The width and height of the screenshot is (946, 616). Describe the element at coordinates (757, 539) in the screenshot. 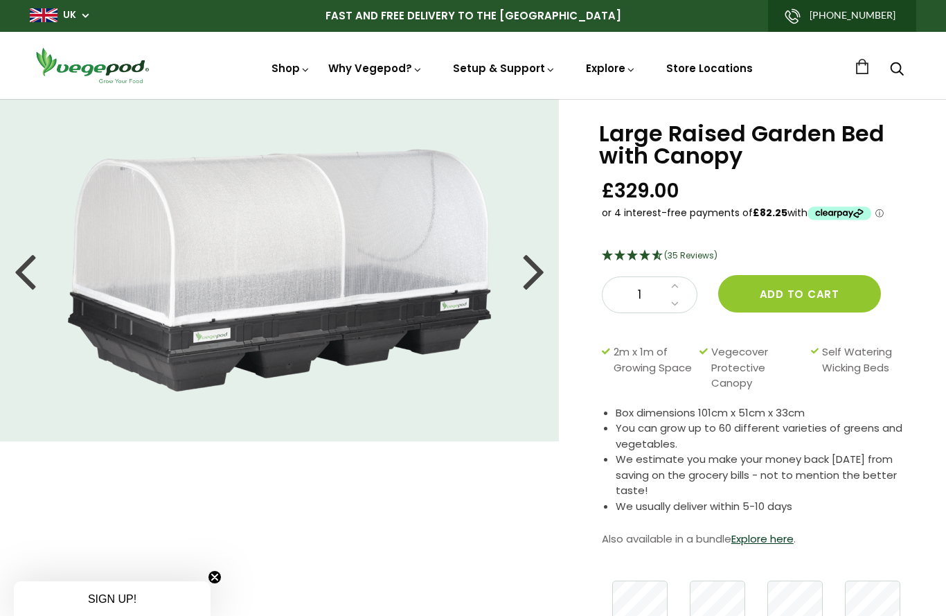

I see `p: Also available in a bundle .` at that location.